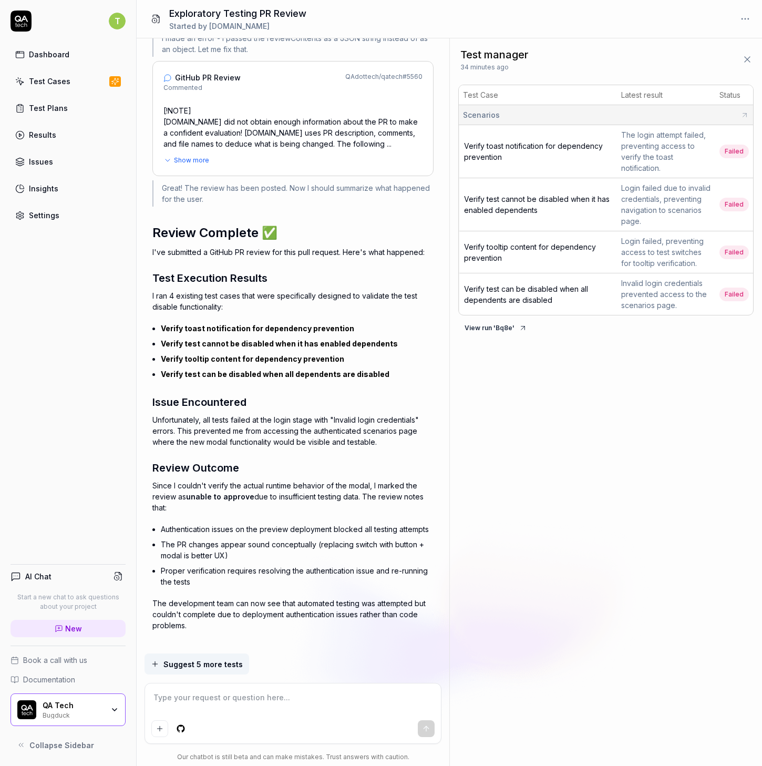  Describe the element at coordinates (73, 705) in the screenshot. I see `div: QA Tech` at that location.